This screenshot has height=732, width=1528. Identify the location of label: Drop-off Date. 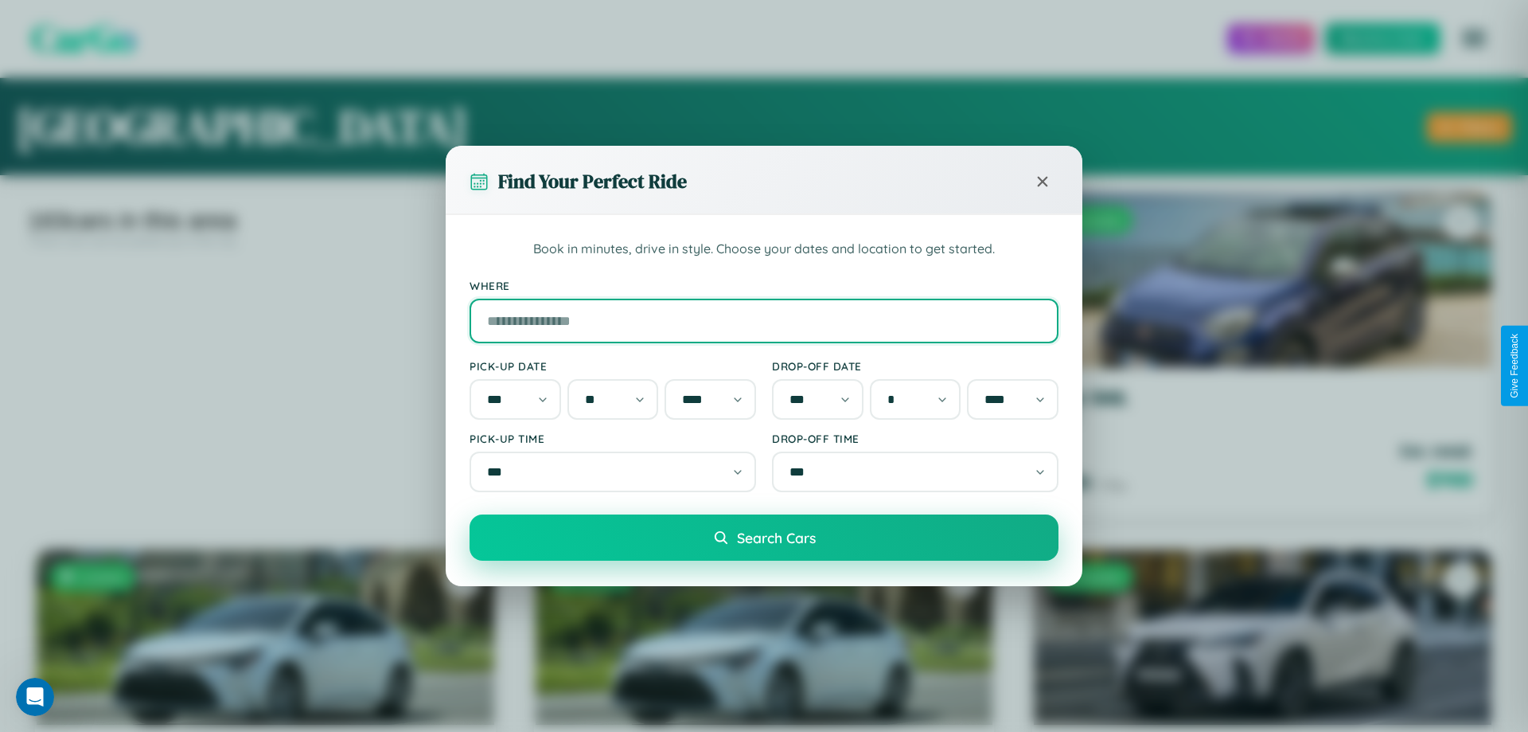
(915, 365).